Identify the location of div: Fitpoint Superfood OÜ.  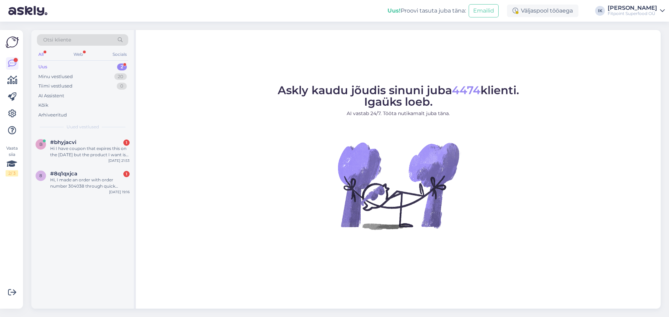
(633, 14).